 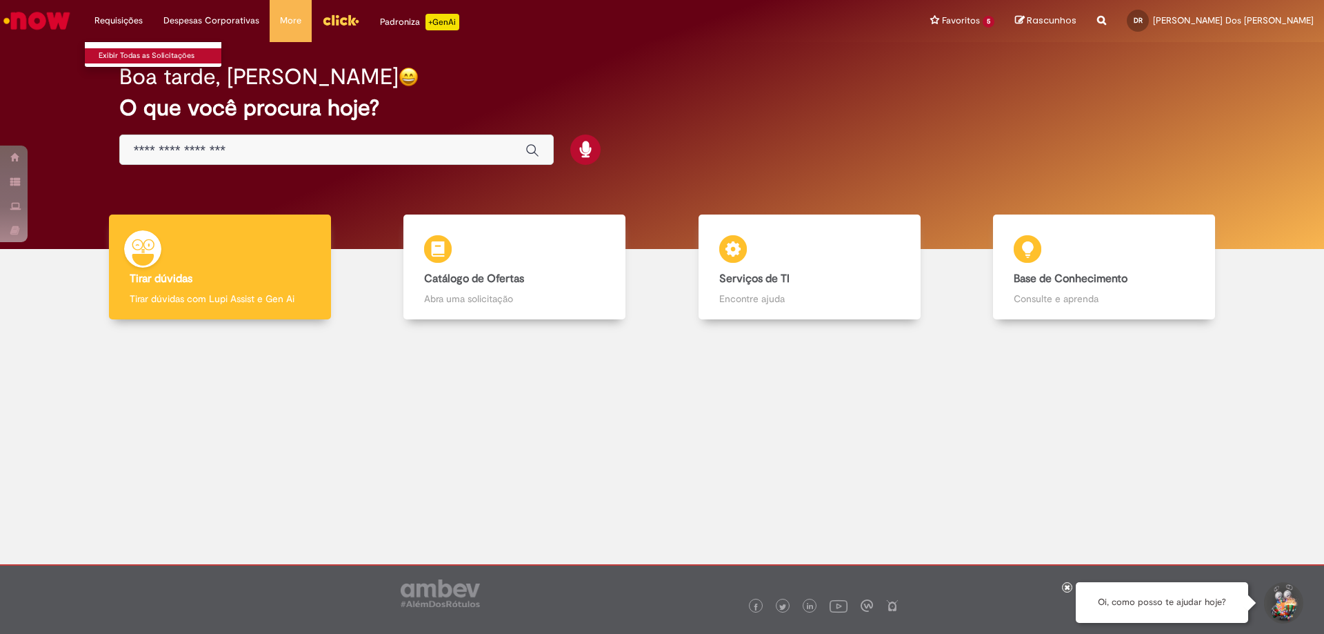 I want to click on div: Oi, como posso te ajudar hoje?, so click(x=1162, y=602).